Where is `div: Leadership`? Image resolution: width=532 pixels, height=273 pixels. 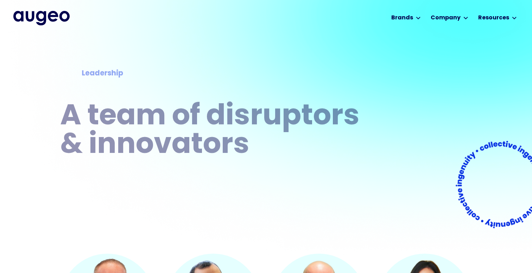
div: Leadership is located at coordinates (212, 74).